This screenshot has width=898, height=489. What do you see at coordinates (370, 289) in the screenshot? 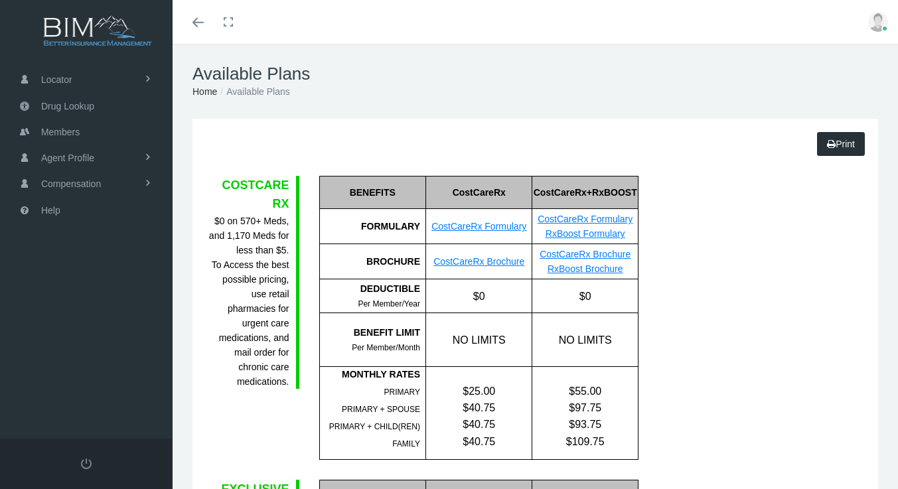
I see `div: DEDUCTIBLE` at bounding box center [370, 289].